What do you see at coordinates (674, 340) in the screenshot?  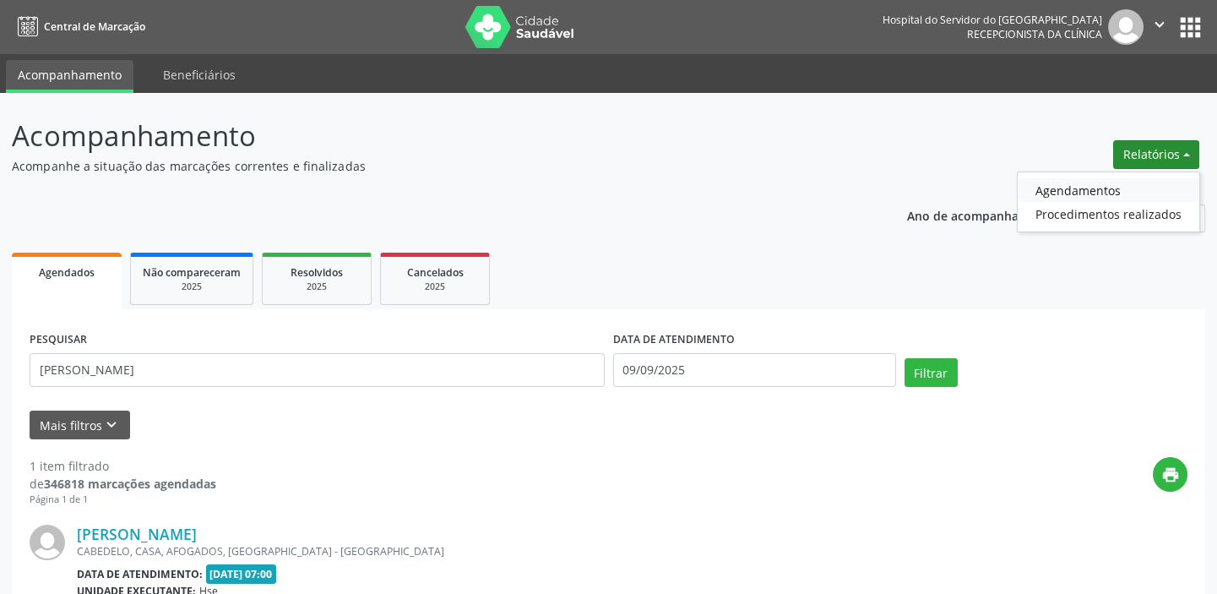 I see `label: DATA DE ATENDIMENTO` at bounding box center [674, 340].